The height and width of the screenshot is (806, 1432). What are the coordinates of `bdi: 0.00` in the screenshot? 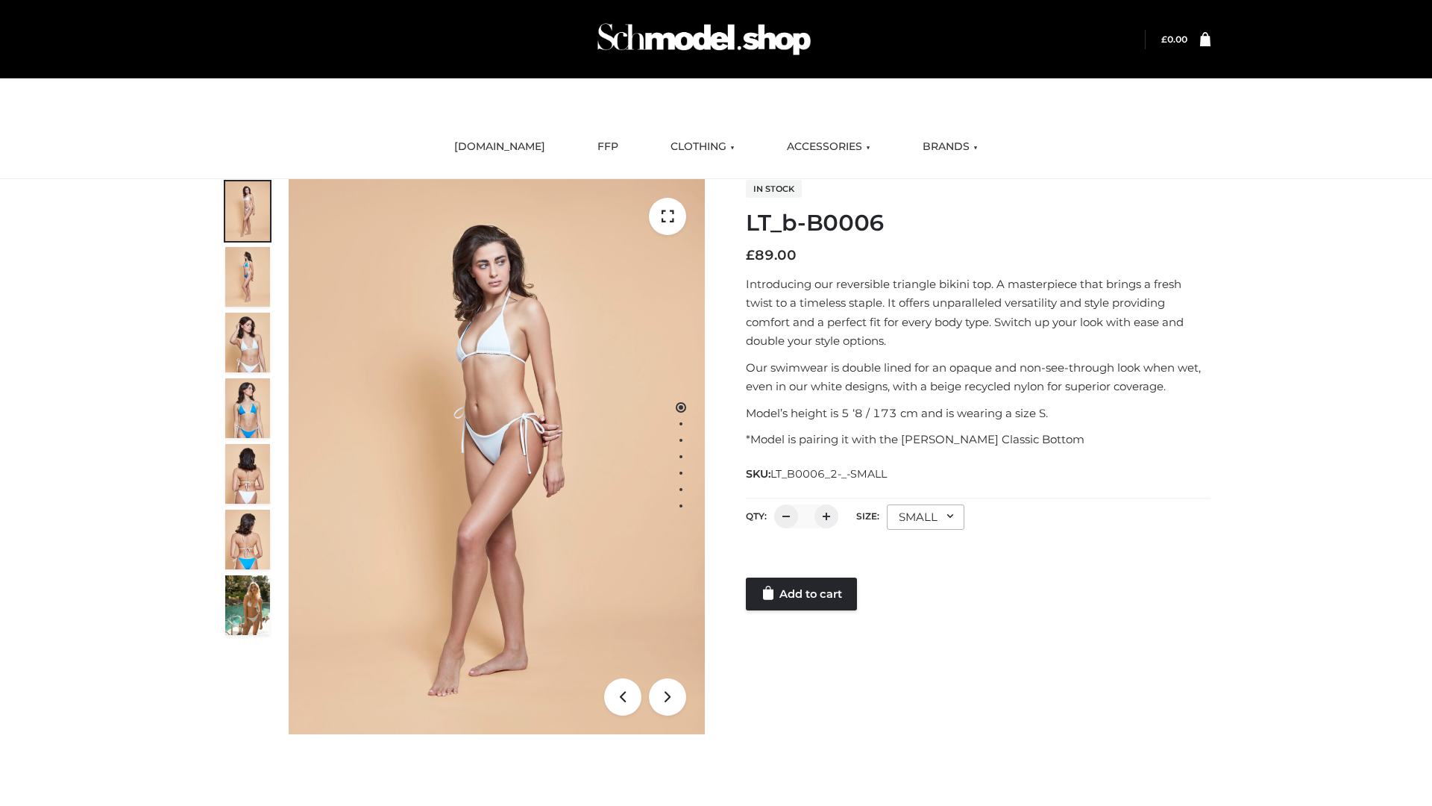 It's located at (1174, 39).